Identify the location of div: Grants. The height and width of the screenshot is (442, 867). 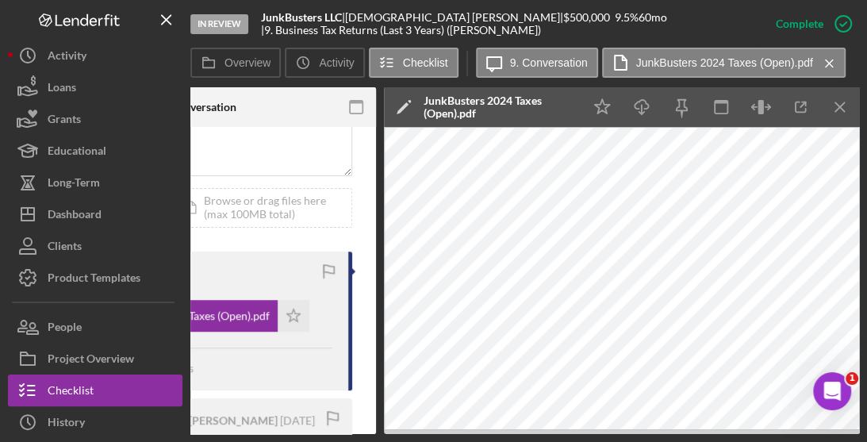
(64, 121).